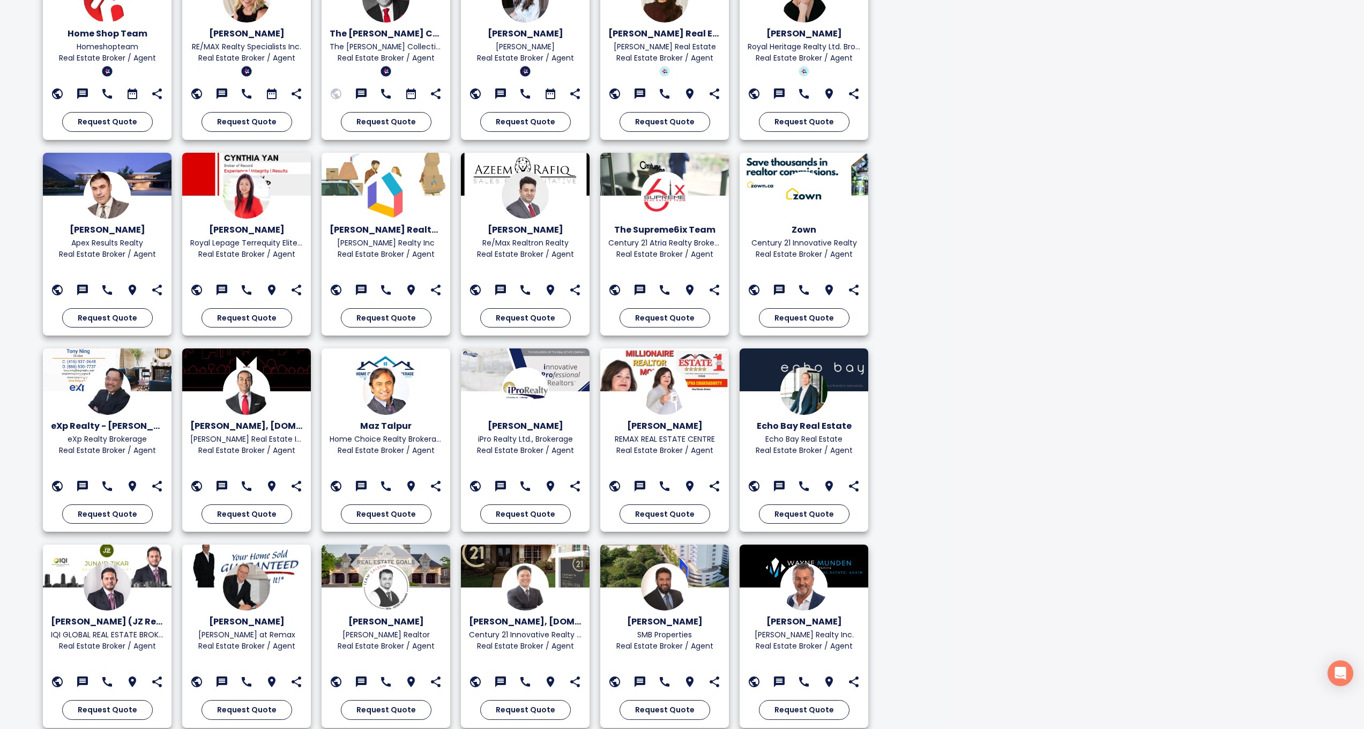 The image size is (1364, 729). Describe the element at coordinates (804, 622) in the screenshot. I see `h6: Wayne Munden` at that location.